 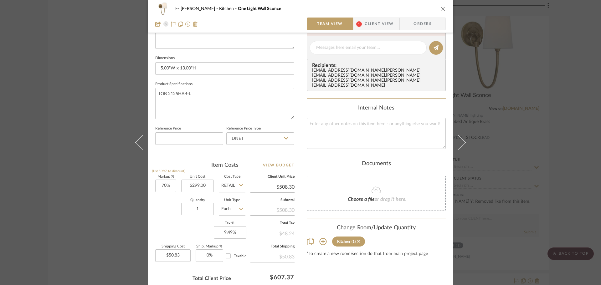 I want to click on div: *To create a new room/section do that from main project page, so click(x=376, y=254).